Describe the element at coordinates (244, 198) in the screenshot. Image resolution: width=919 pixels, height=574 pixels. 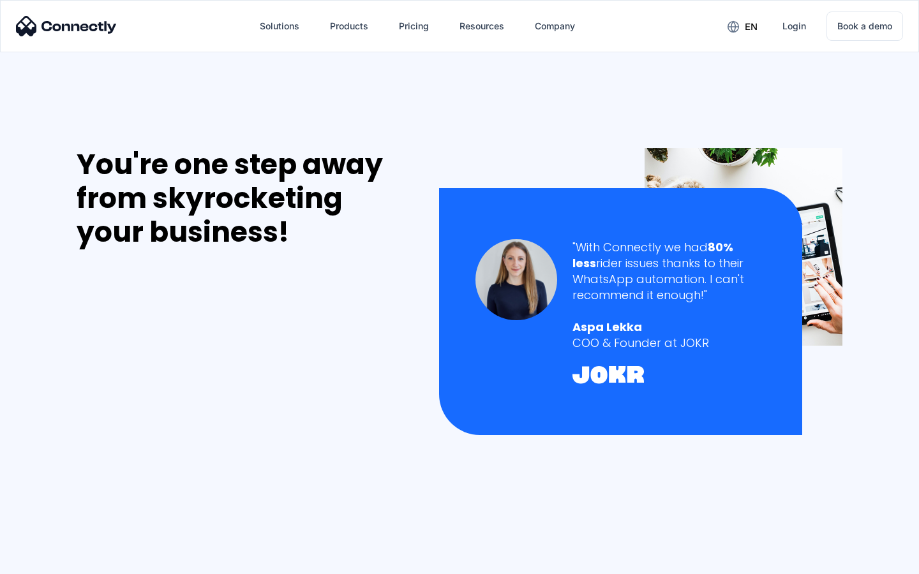
I see `div: You're one step away from skyrocketing your business!` at that location.